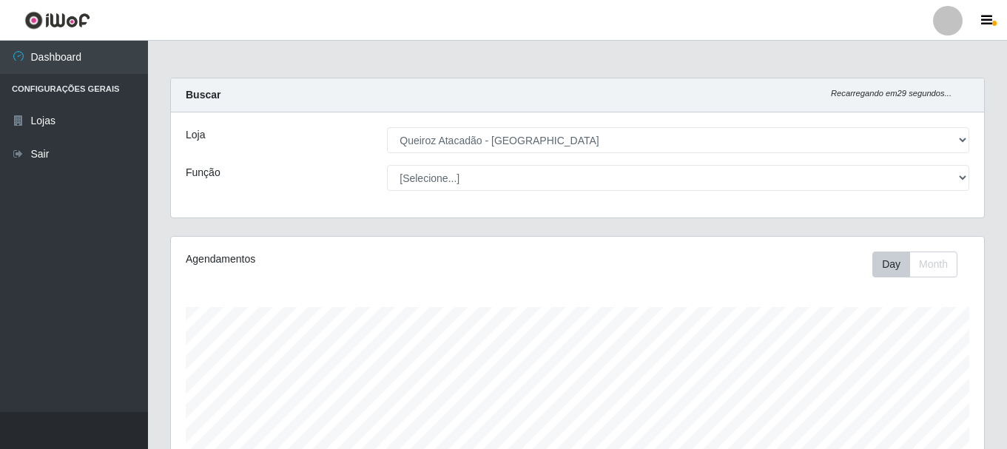 The height and width of the screenshot is (449, 1007). Describe the element at coordinates (933, 264) in the screenshot. I see `button: Month` at that location.